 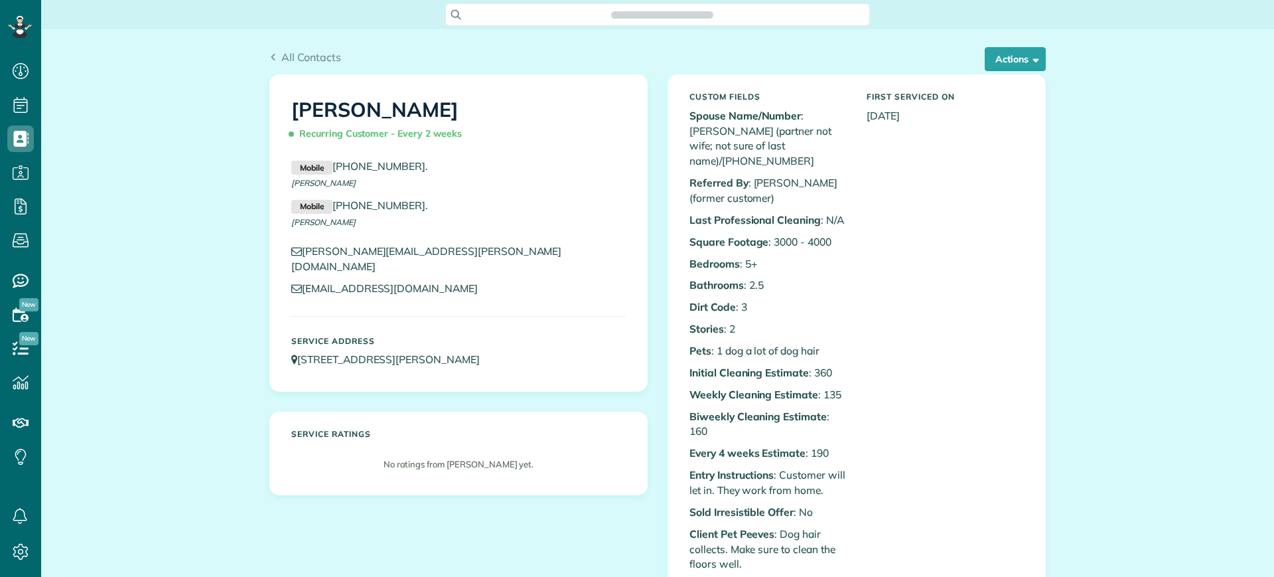 What do you see at coordinates (719, 182) in the screenshot?
I see `b: Referred By` at bounding box center [719, 182].